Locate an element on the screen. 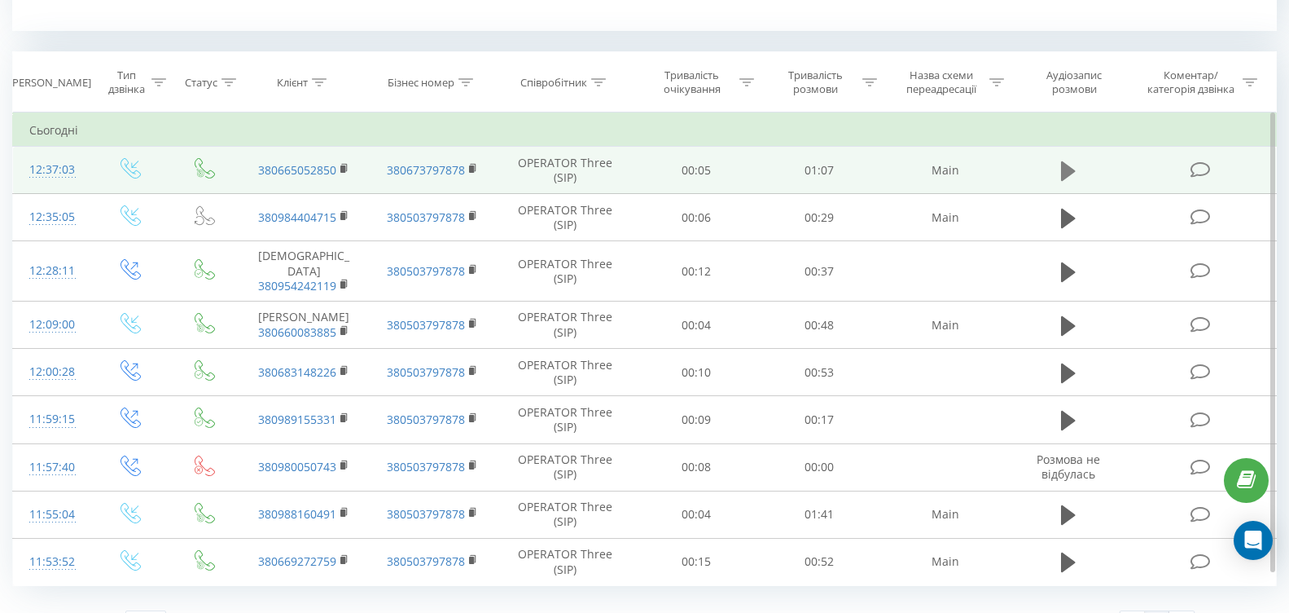 The height and width of the screenshot is (613, 1289). td: 00:48 is located at coordinates (820, 325).